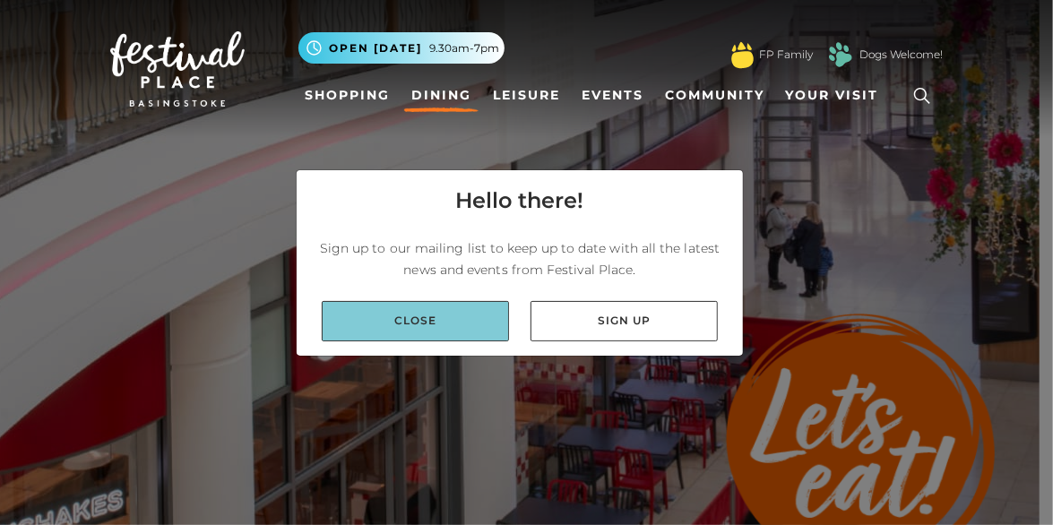 The image size is (1053, 525). I want to click on img: Festival Place Logo, so click(177, 69).